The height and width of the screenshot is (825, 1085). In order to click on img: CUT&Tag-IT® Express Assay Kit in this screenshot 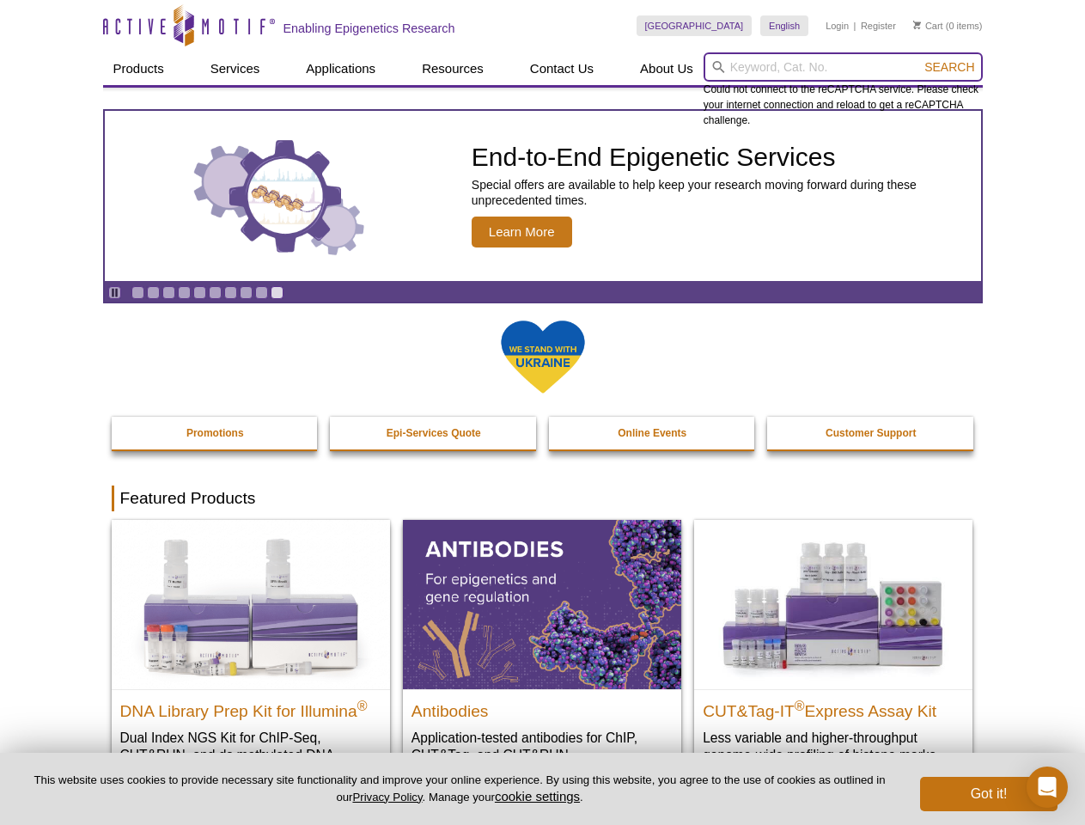, I will do `click(833, 604)`.